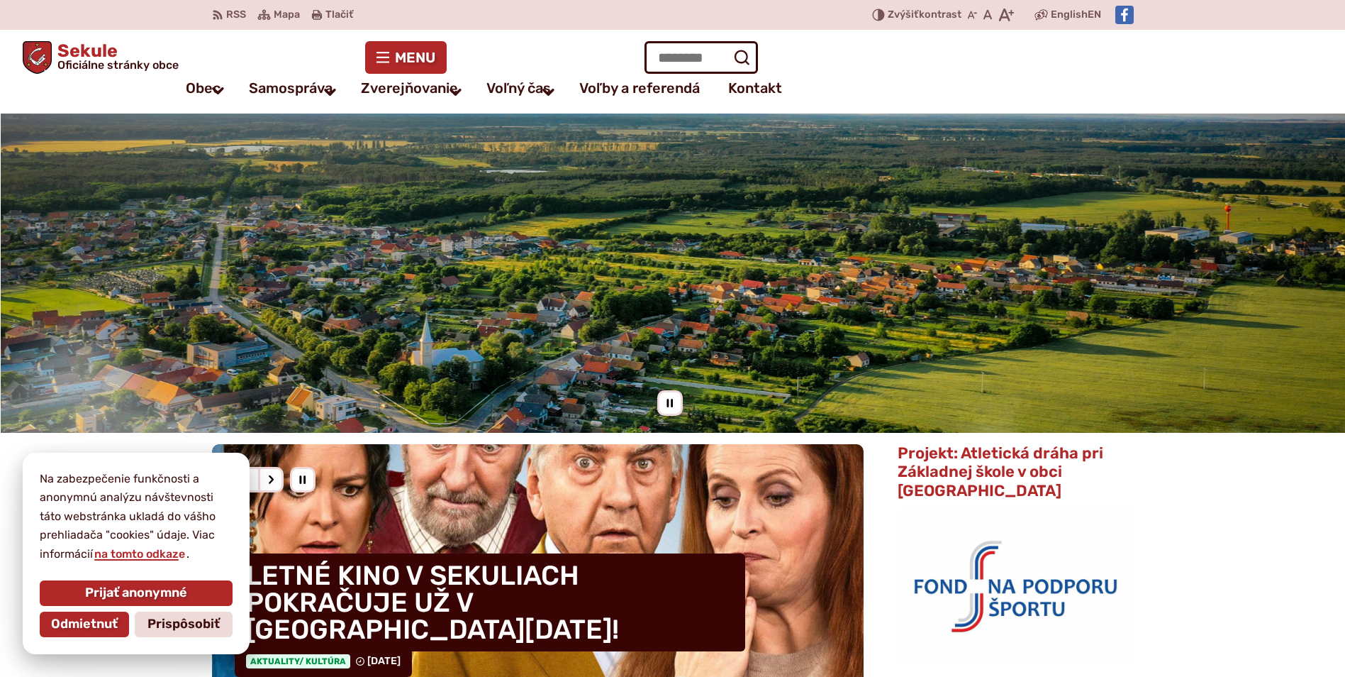 This screenshot has width=1345, height=677. What do you see at coordinates (409, 88) in the screenshot?
I see `a: Zverejňovanie` at bounding box center [409, 88].